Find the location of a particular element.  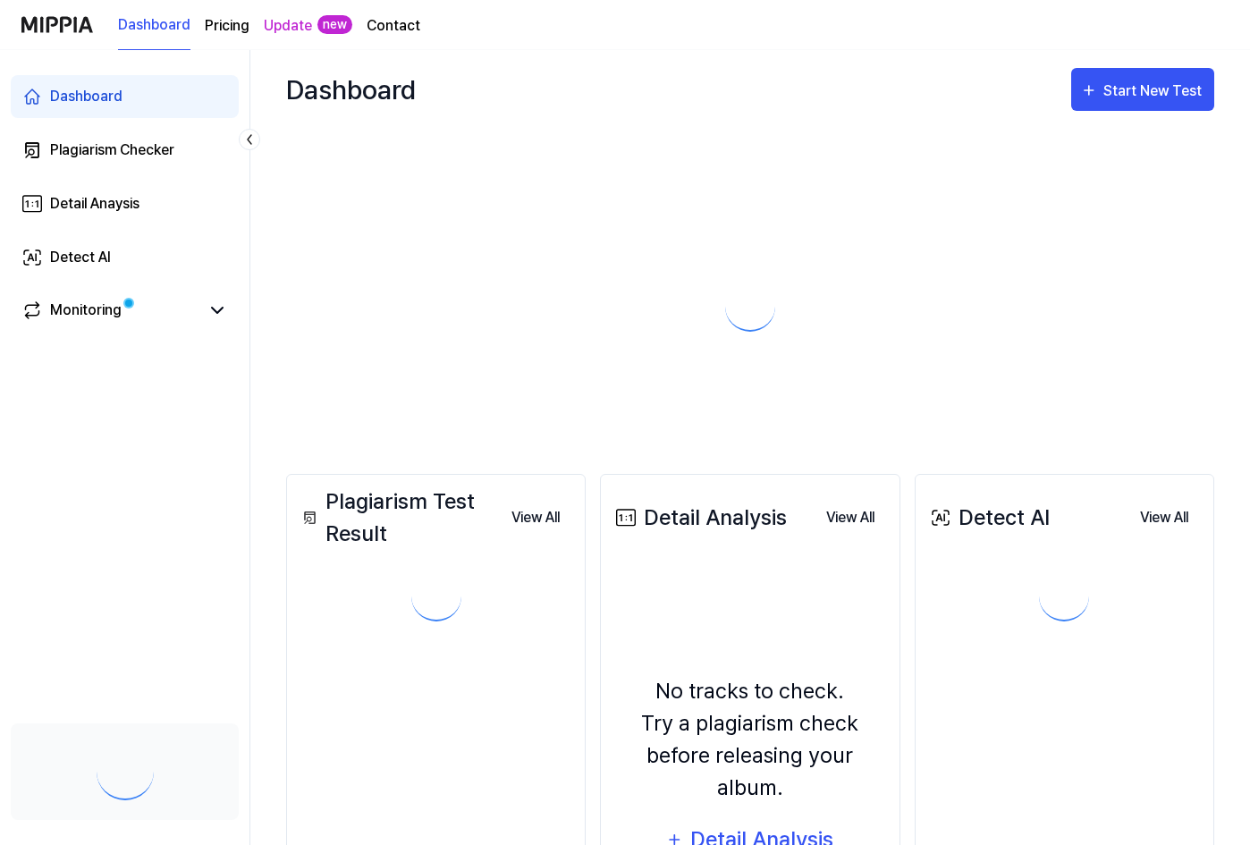

a: Monitoring is located at coordinates (110, 310).